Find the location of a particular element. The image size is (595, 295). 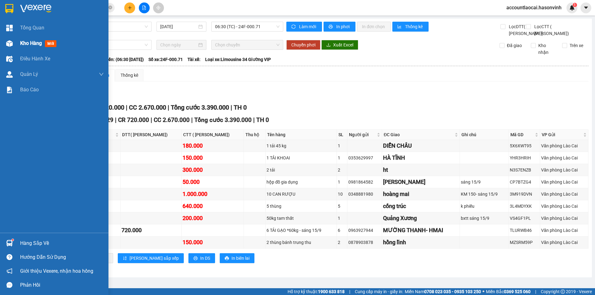

span: Thống kê is located at coordinates (414, 27).